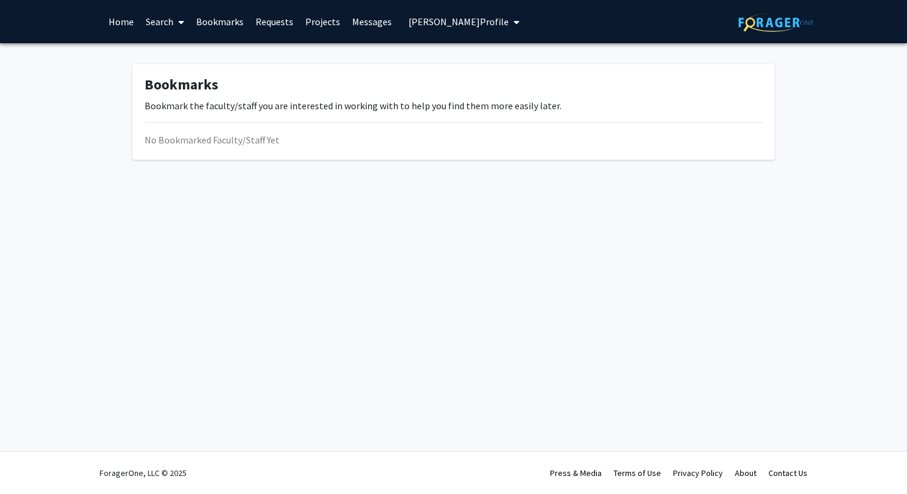 Image resolution: width=907 pixels, height=494 pixels. Describe the element at coordinates (637, 473) in the screenshot. I see `a: Terms of Use` at that location.